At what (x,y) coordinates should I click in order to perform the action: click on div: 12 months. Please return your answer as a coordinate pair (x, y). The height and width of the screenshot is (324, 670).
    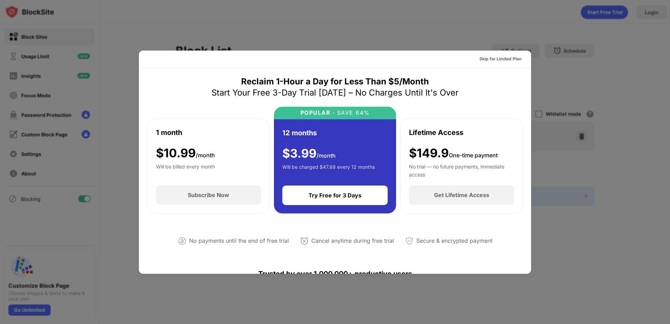
    Looking at the image, I should click on (300, 133).